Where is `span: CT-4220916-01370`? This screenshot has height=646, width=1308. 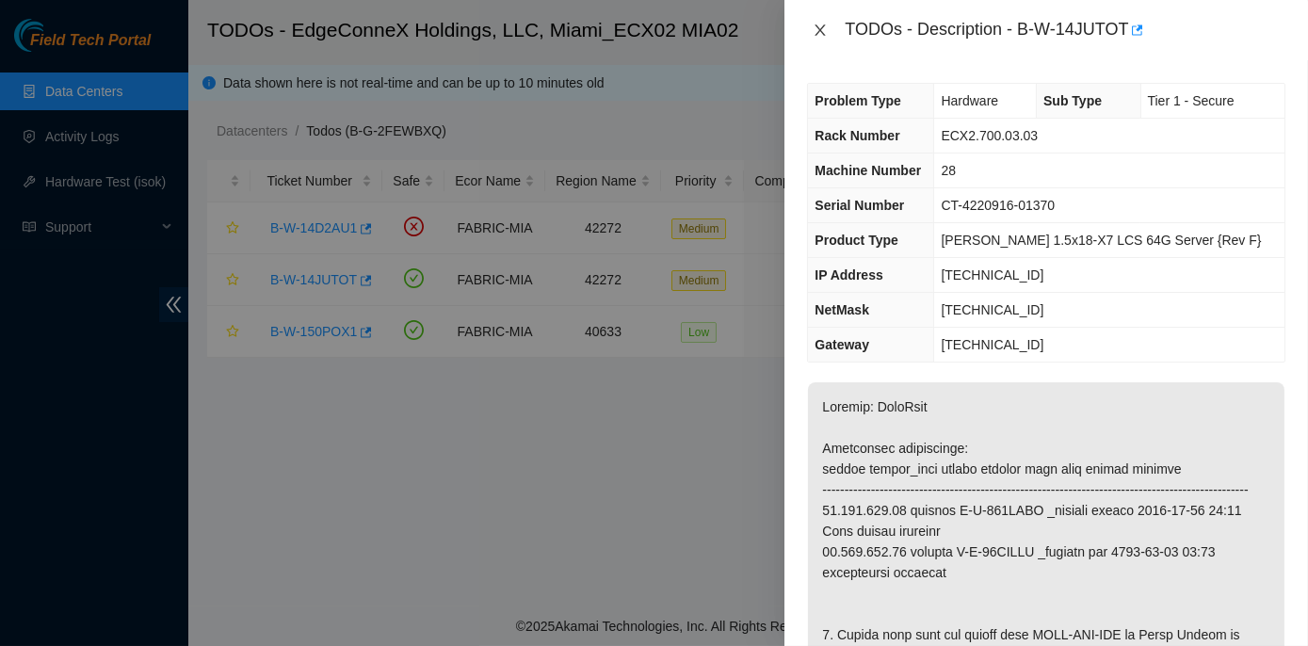 span: CT-4220916-01370 is located at coordinates (997, 205).